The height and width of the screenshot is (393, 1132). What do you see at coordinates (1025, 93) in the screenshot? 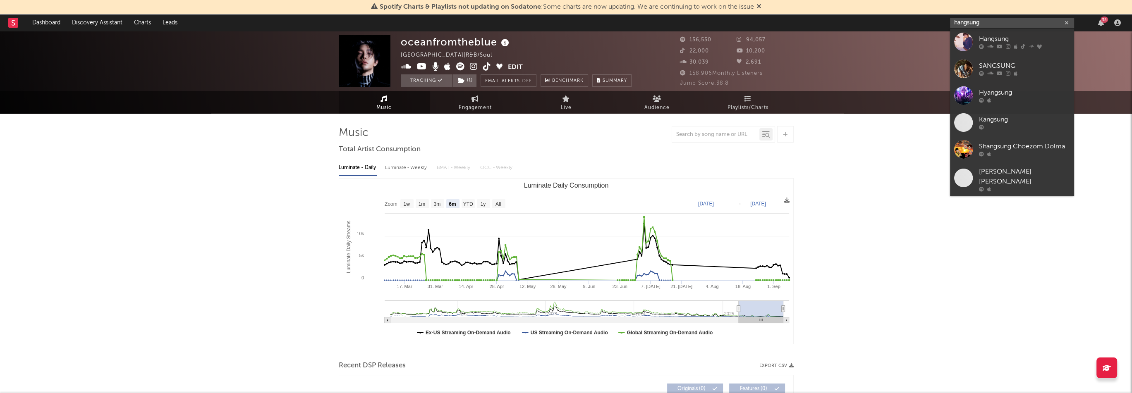
I see `div: Hyangsung` at bounding box center [1025, 93].